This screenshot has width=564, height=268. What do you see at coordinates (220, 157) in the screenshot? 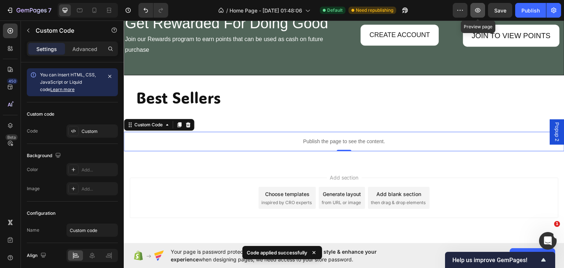
I see `span: Add section` at bounding box center [220, 157].